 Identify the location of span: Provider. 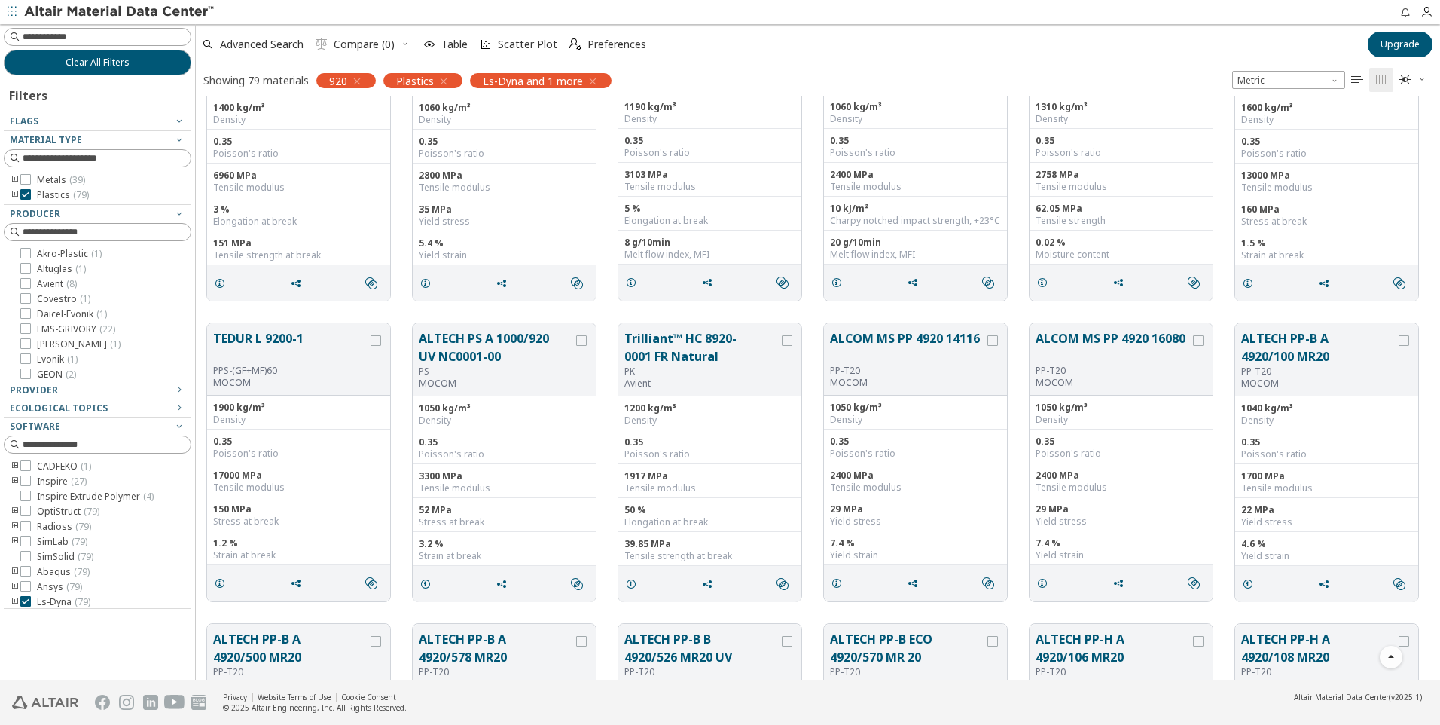
(34, 389).